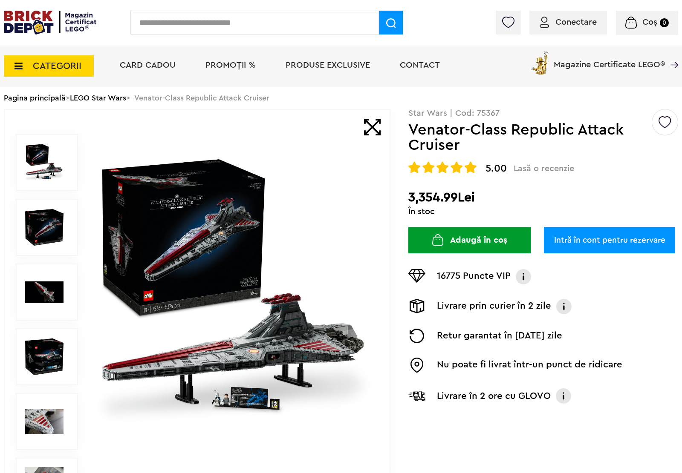 This screenshot has height=473, width=682. Describe the element at coordinates (147, 65) in the screenshot. I see `span: Card Cadou` at that location.